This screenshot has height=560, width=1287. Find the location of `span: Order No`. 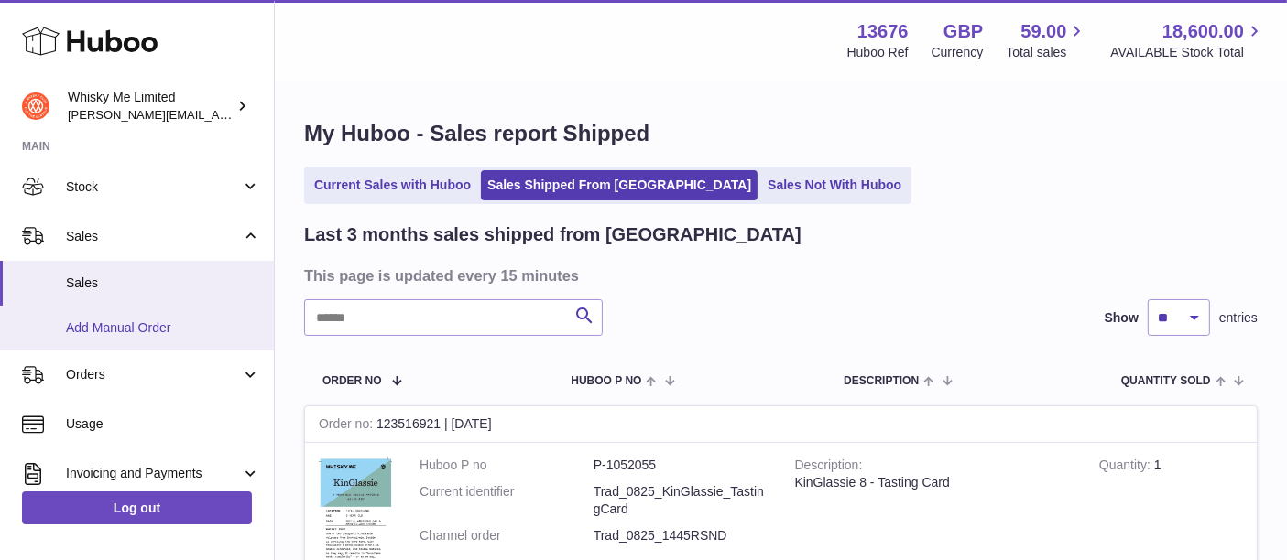

span: Order No is located at coordinates (352, 381).